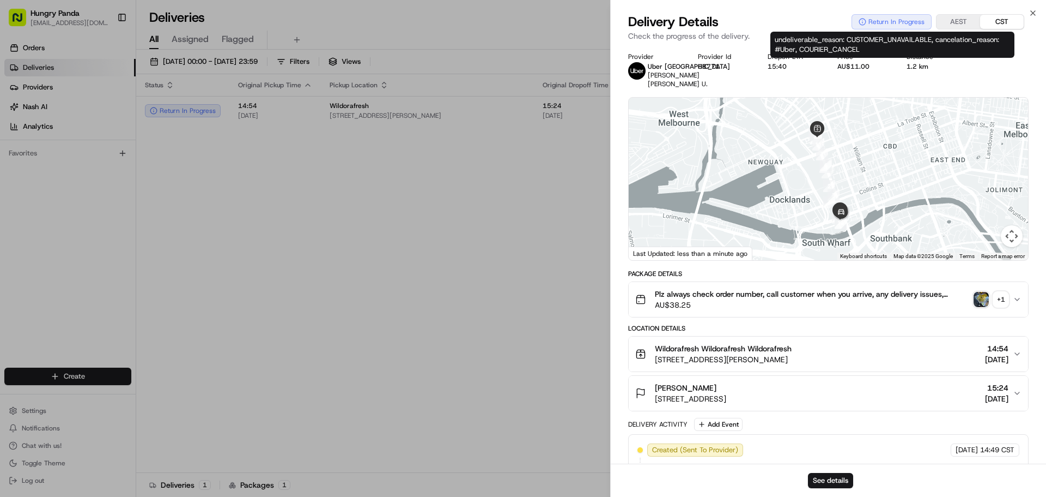 Image resolution: width=1046 pixels, height=497 pixels. I want to click on div: 10, so click(816, 138).